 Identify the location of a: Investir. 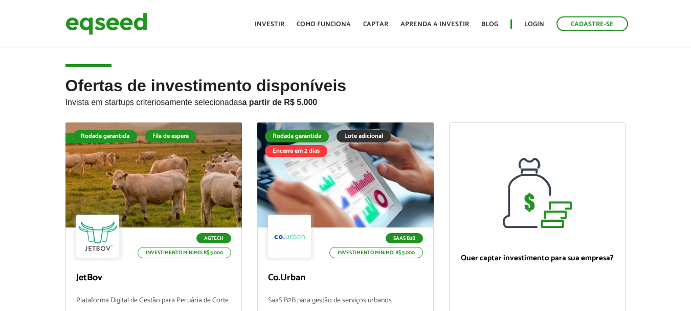
(270, 24).